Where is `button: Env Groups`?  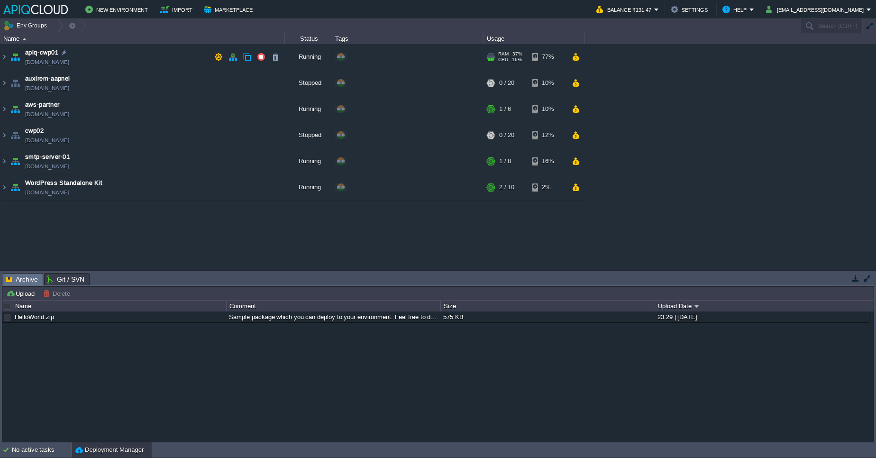
button: Env Groups is located at coordinates (27, 26).